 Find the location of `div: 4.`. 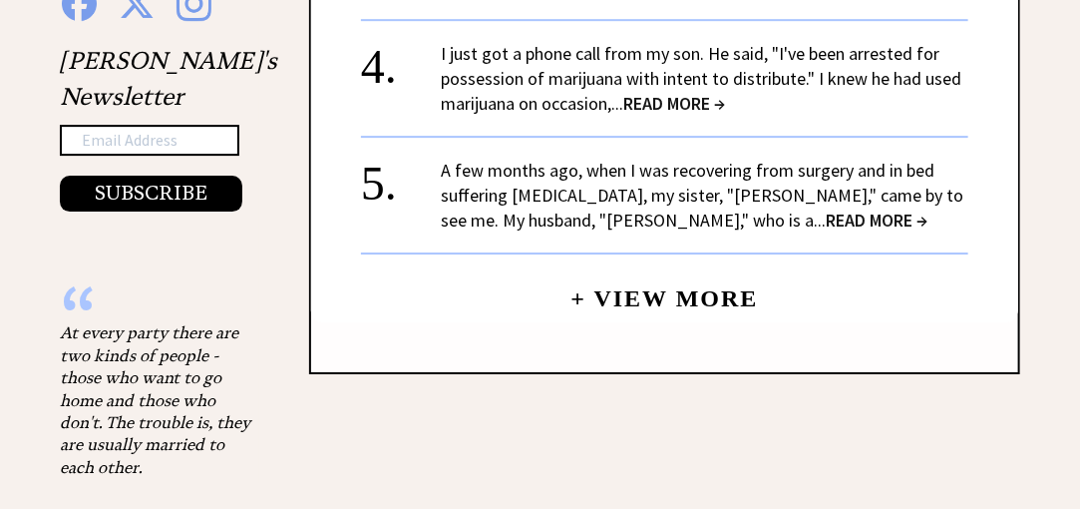

div: 4. is located at coordinates (401, 59).